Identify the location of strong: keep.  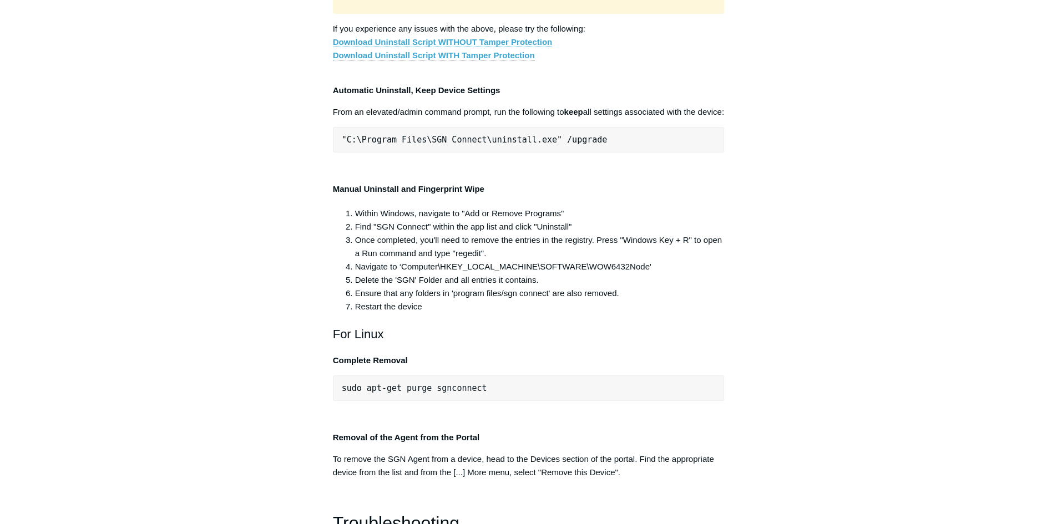
(574, 112).